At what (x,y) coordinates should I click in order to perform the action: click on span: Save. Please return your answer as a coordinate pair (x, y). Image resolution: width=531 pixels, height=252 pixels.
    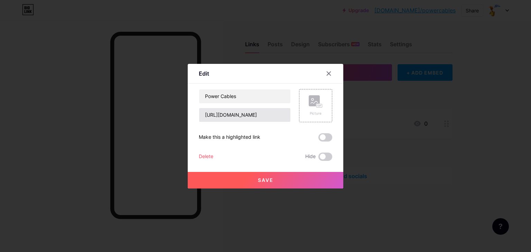
    Looking at the image, I should click on (266, 180).